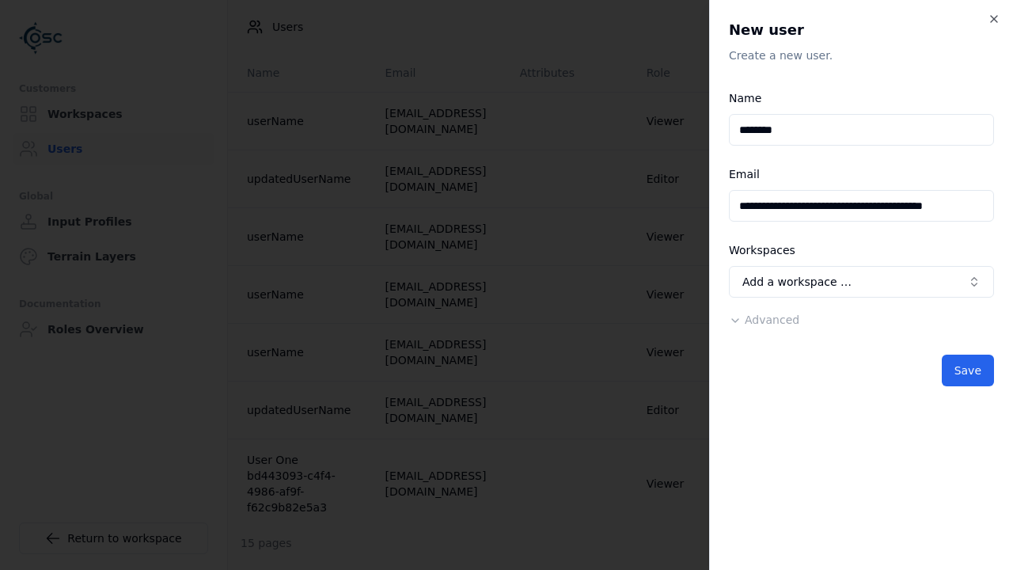  Describe the element at coordinates (762, 250) in the screenshot. I see `label: Workspaces` at that location.